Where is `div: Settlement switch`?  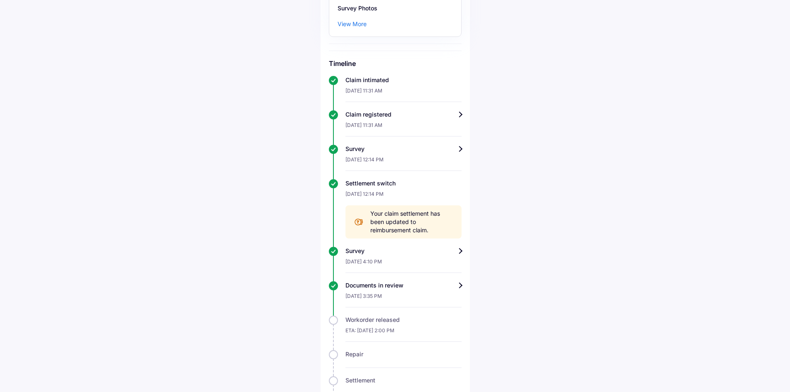
div: Settlement switch is located at coordinates (403, 183).